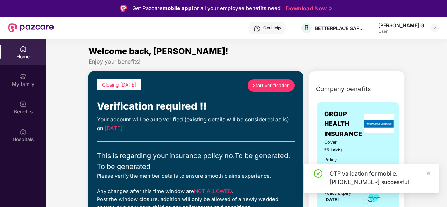 The height and width of the screenshot is (207, 447). What do you see at coordinates (177, 8) in the screenshot?
I see `strong: mobile app` at bounding box center [177, 8].